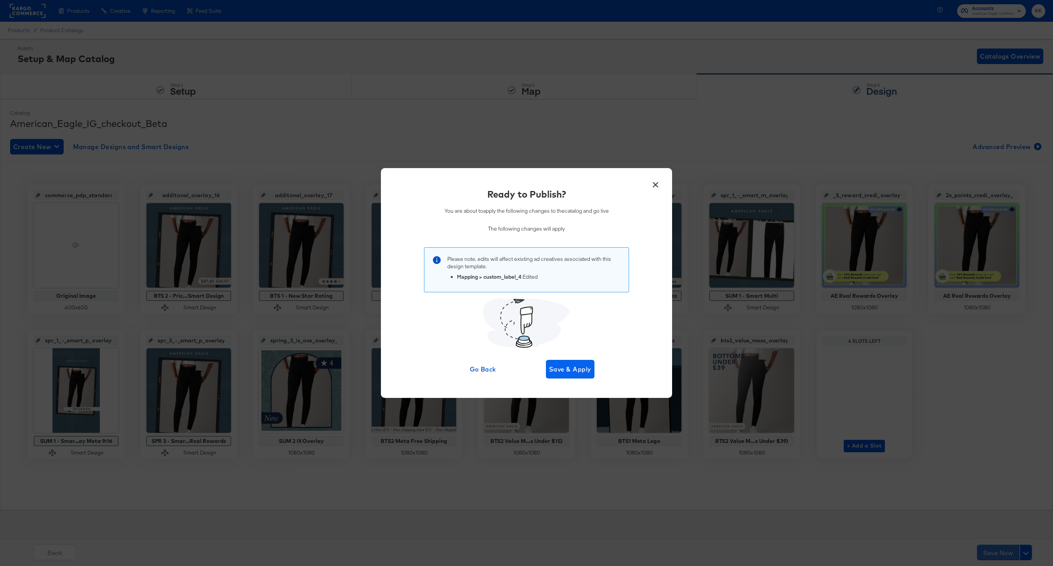 The width and height of the screenshot is (1053, 566). What do you see at coordinates (526, 194) in the screenshot?
I see `div: Ready to Publish?` at bounding box center [526, 194].